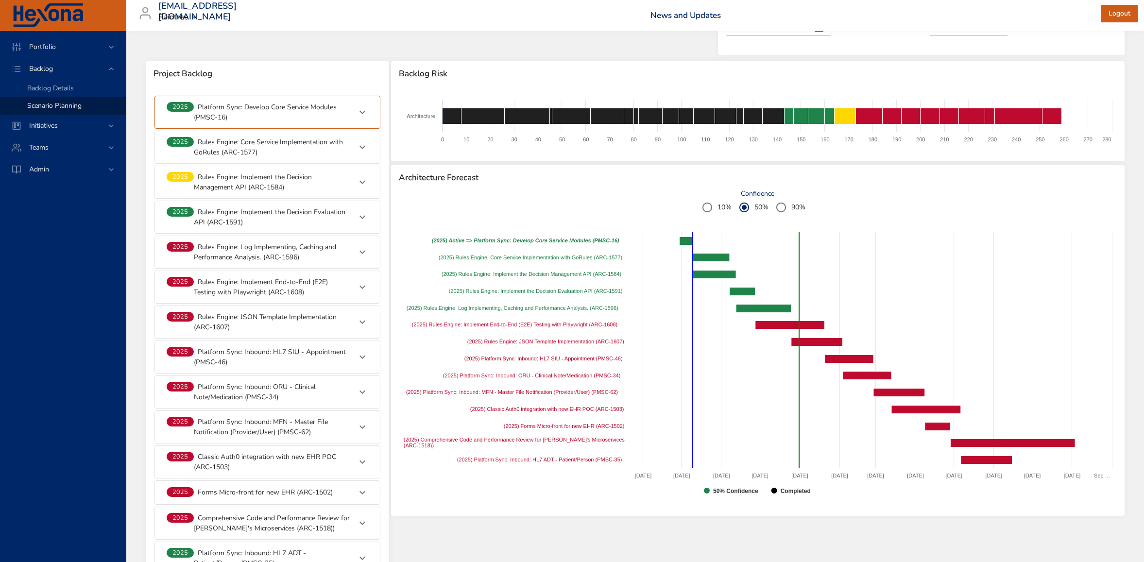 The width and height of the screenshot is (1144, 562). I want to click on text: 50% Confidence, so click(735, 491).